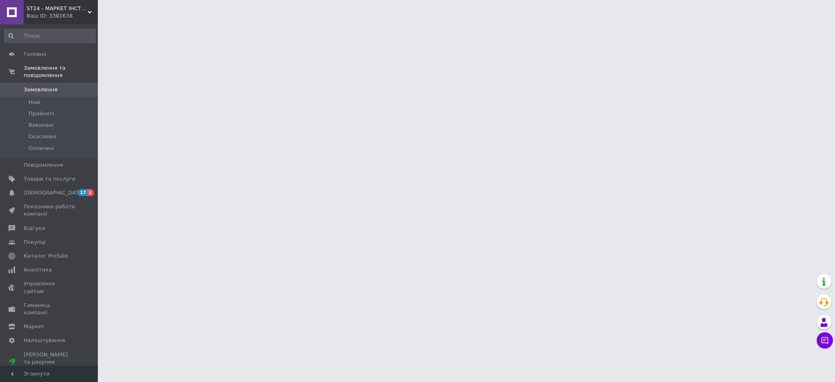 The image size is (835, 382). Describe the element at coordinates (61, 72) in the screenshot. I see `span: Замовлення та повідомлення` at that location.